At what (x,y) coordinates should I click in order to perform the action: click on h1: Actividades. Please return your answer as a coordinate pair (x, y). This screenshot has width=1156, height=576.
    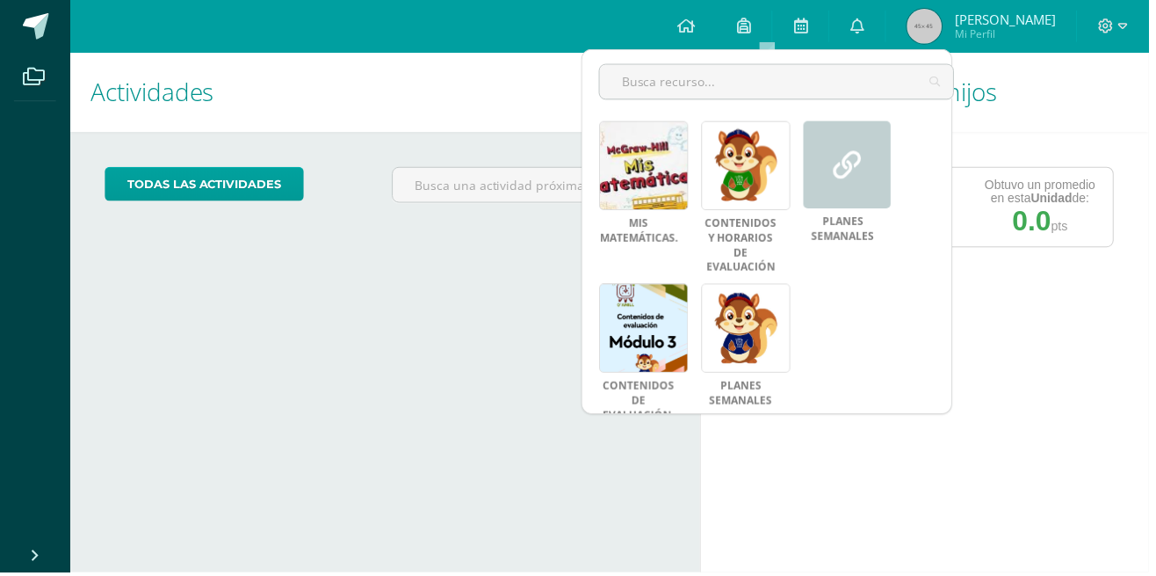
    Looking at the image, I should click on (388, 92).